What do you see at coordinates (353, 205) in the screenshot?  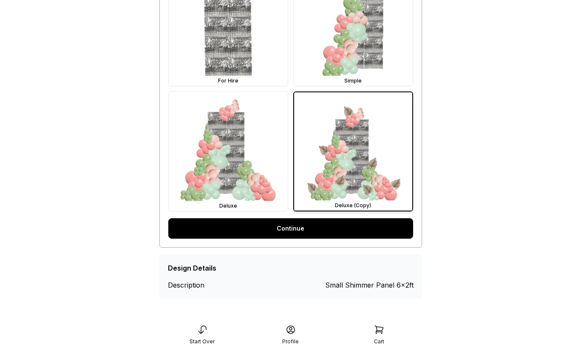 I see `div: Deluxe (Copy)` at bounding box center [353, 205].